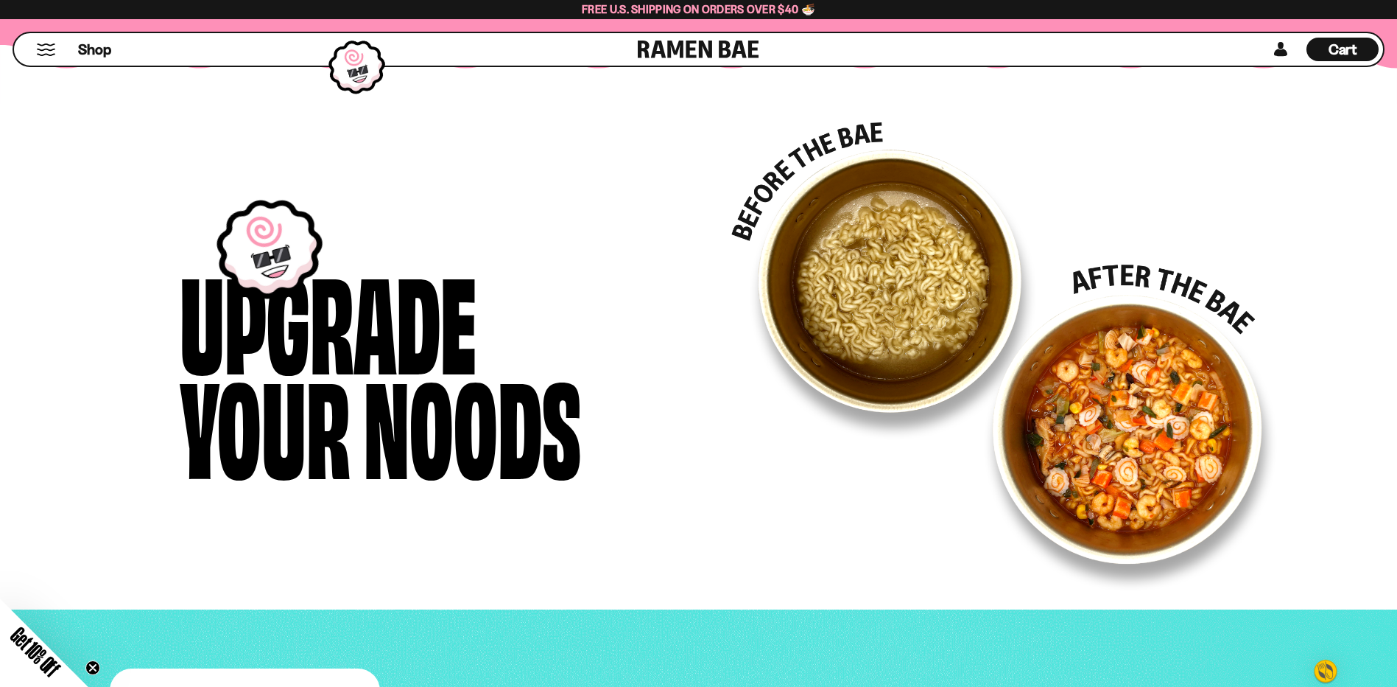  I want to click on div: Upgrade, so click(328, 318).